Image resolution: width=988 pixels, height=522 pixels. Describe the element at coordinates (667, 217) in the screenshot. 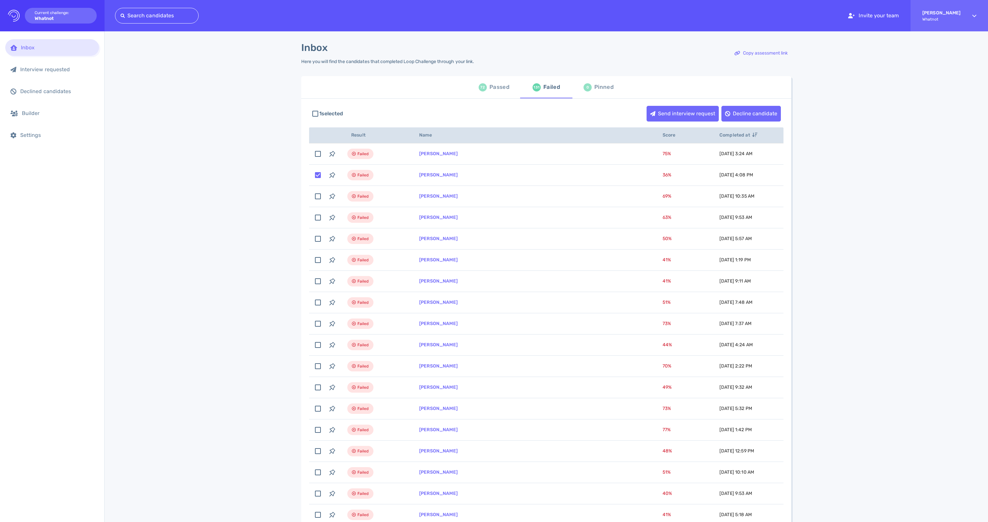

I see `span: 63 %` at that location.